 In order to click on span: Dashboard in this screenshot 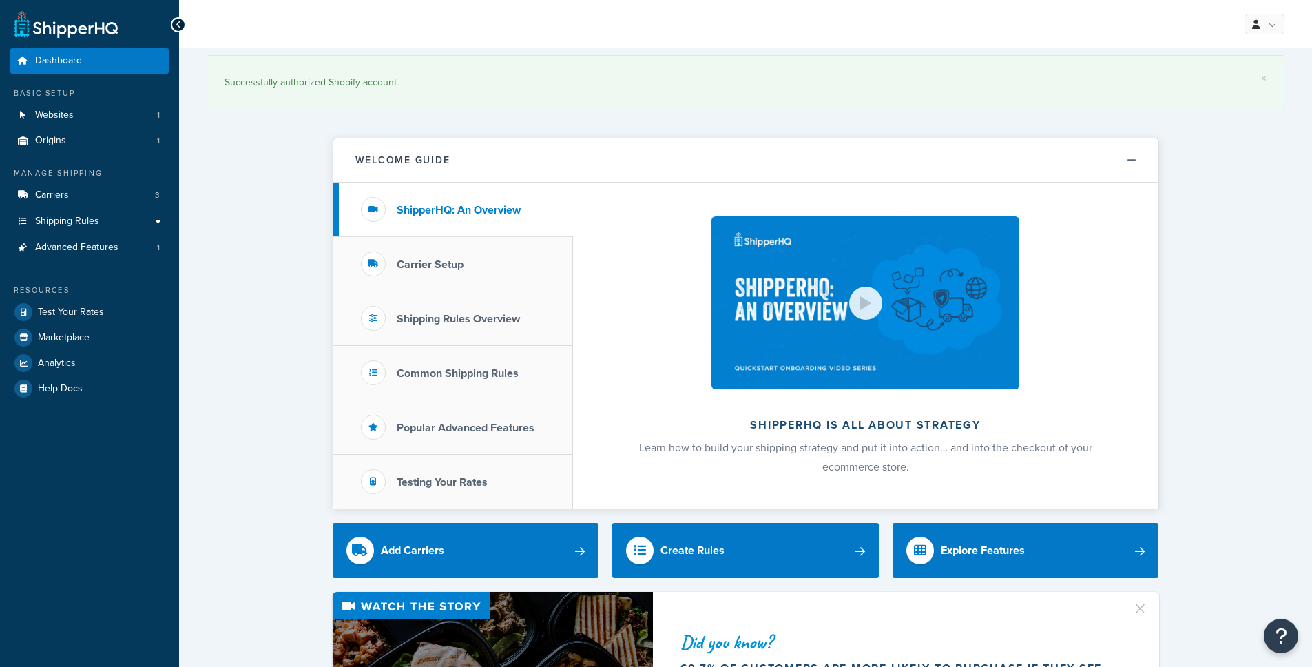, I will do `click(59, 61)`.